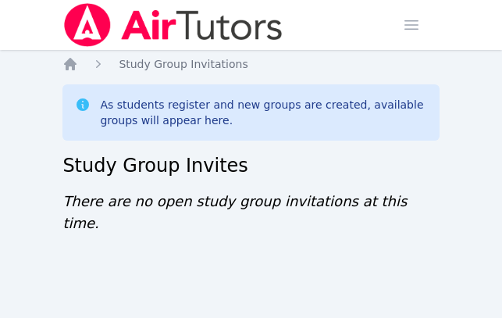 The height and width of the screenshot is (318, 502). What do you see at coordinates (251, 64) in the screenshot?
I see `nav: Breadcrumb` at bounding box center [251, 64].